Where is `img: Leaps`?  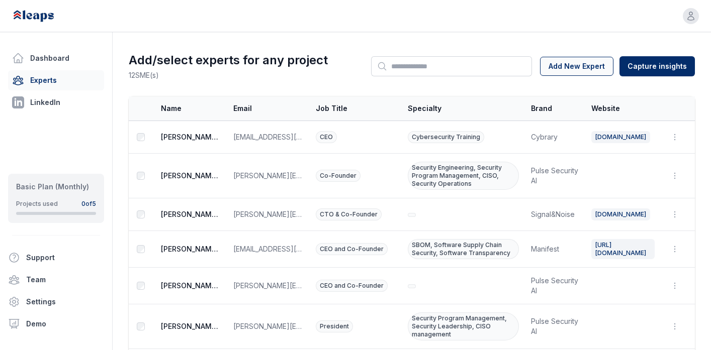
img: Leaps is located at coordinates (44, 16).